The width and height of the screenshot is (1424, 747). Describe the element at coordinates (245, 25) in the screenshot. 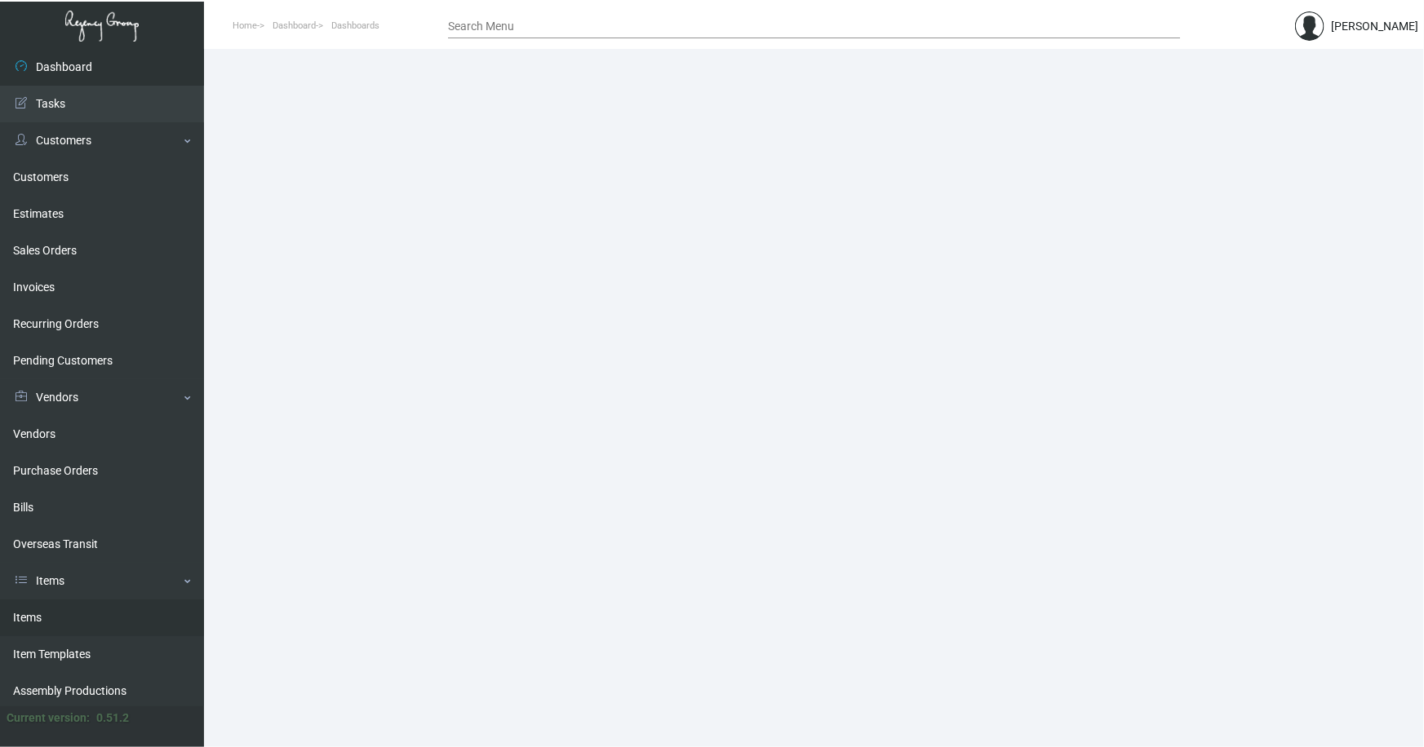

I see `span: Home` at that location.